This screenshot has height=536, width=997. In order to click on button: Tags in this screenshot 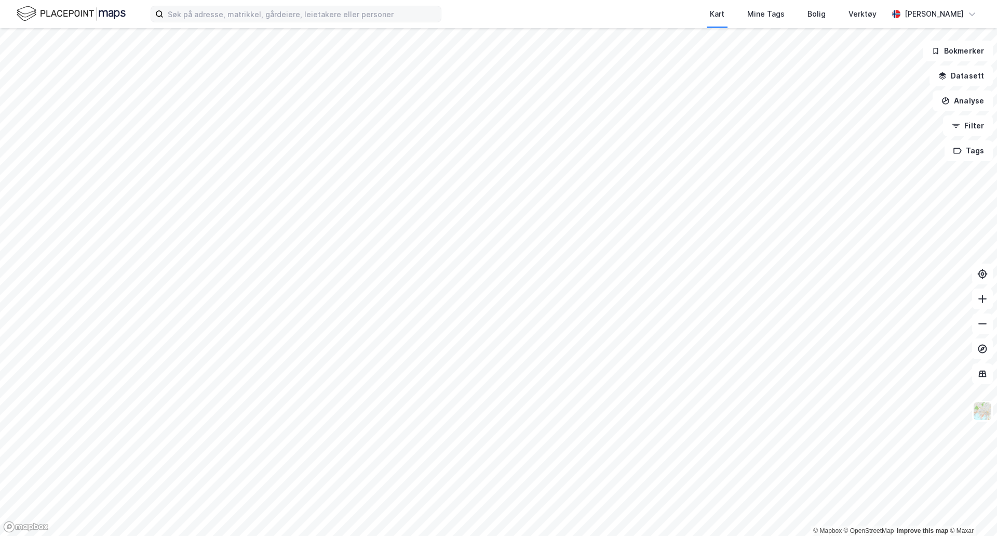, I will do `click(969, 151)`.